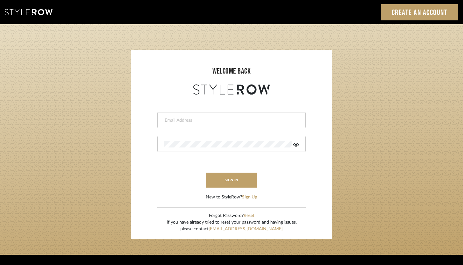  What do you see at coordinates (231, 120) in the screenshot?
I see `input: Email Address` at bounding box center [231, 120].